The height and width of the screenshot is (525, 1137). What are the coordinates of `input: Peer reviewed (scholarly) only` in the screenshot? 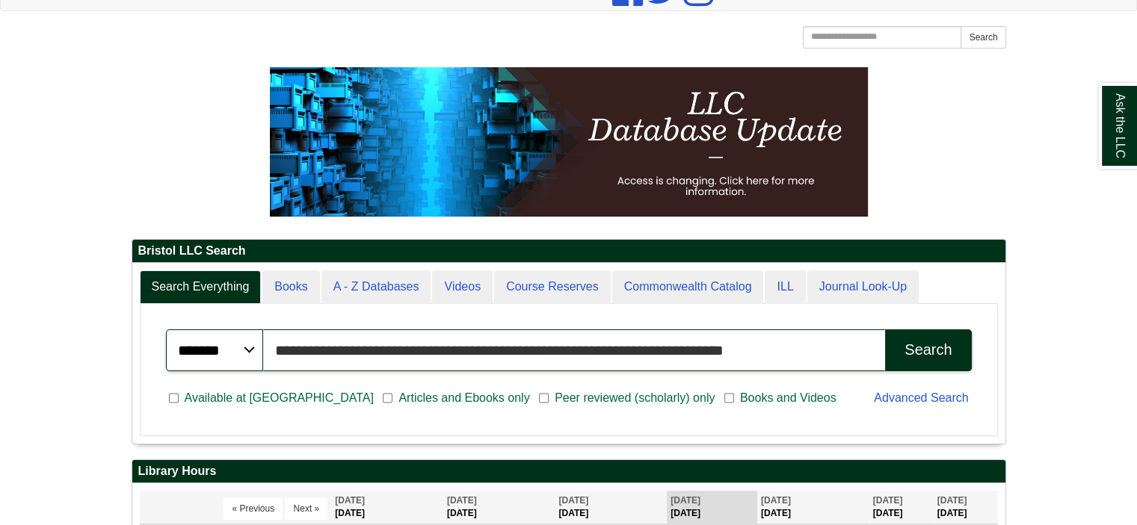 It's located at (543, 398).